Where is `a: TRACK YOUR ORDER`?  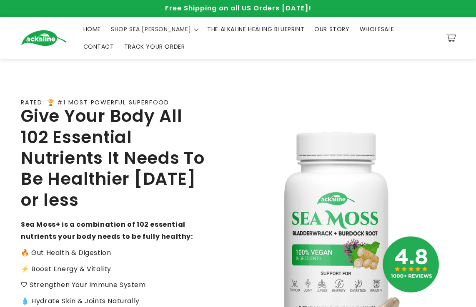
a: TRACK YOUR ORDER is located at coordinates (154, 47).